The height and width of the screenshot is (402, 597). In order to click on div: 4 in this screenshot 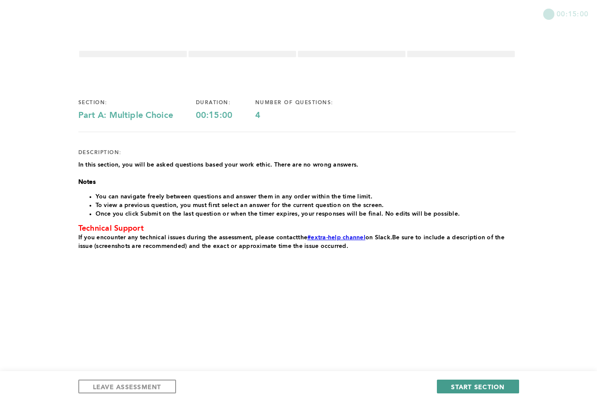, I will do `click(306, 116)`.